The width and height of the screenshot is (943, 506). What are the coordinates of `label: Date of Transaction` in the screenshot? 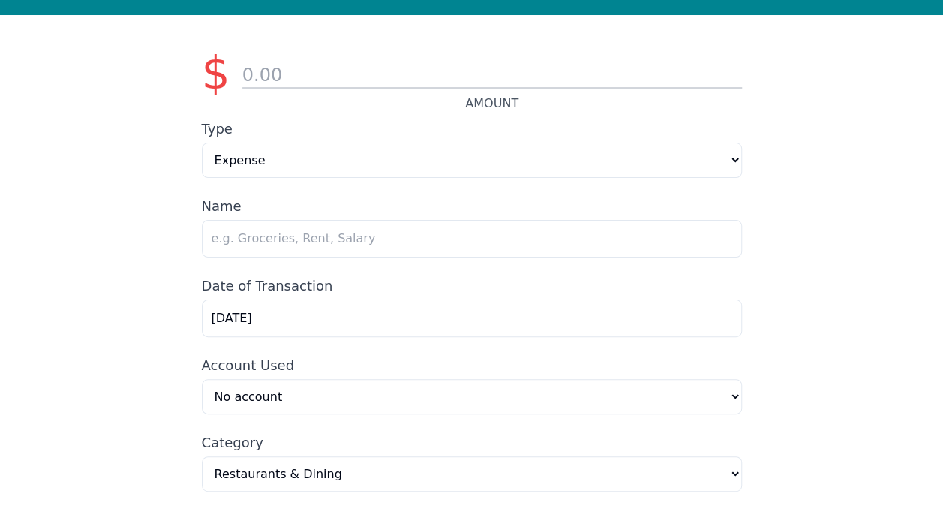 It's located at (267, 285).